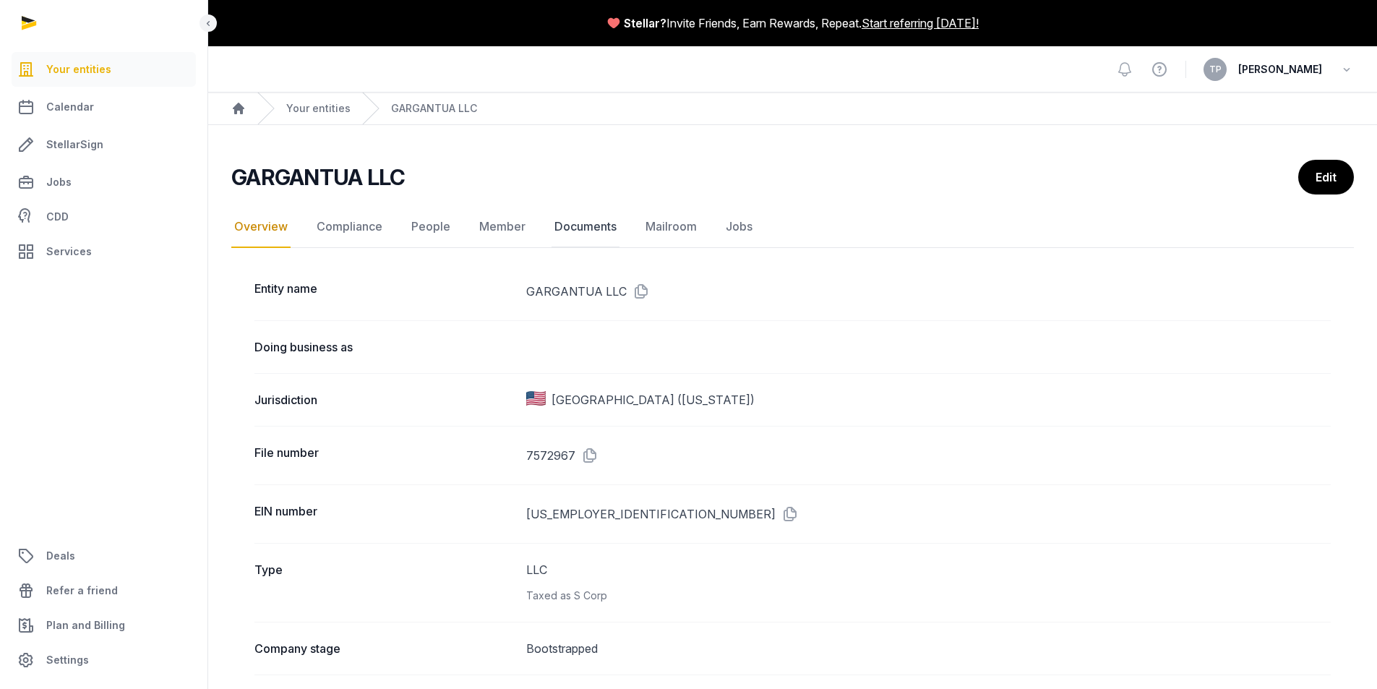 This screenshot has width=1377, height=689. What do you see at coordinates (103, 660) in the screenshot?
I see `a: Settings` at bounding box center [103, 660].